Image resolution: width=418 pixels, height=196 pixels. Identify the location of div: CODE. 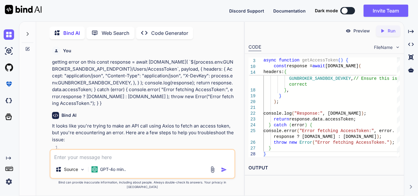
(255, 47).